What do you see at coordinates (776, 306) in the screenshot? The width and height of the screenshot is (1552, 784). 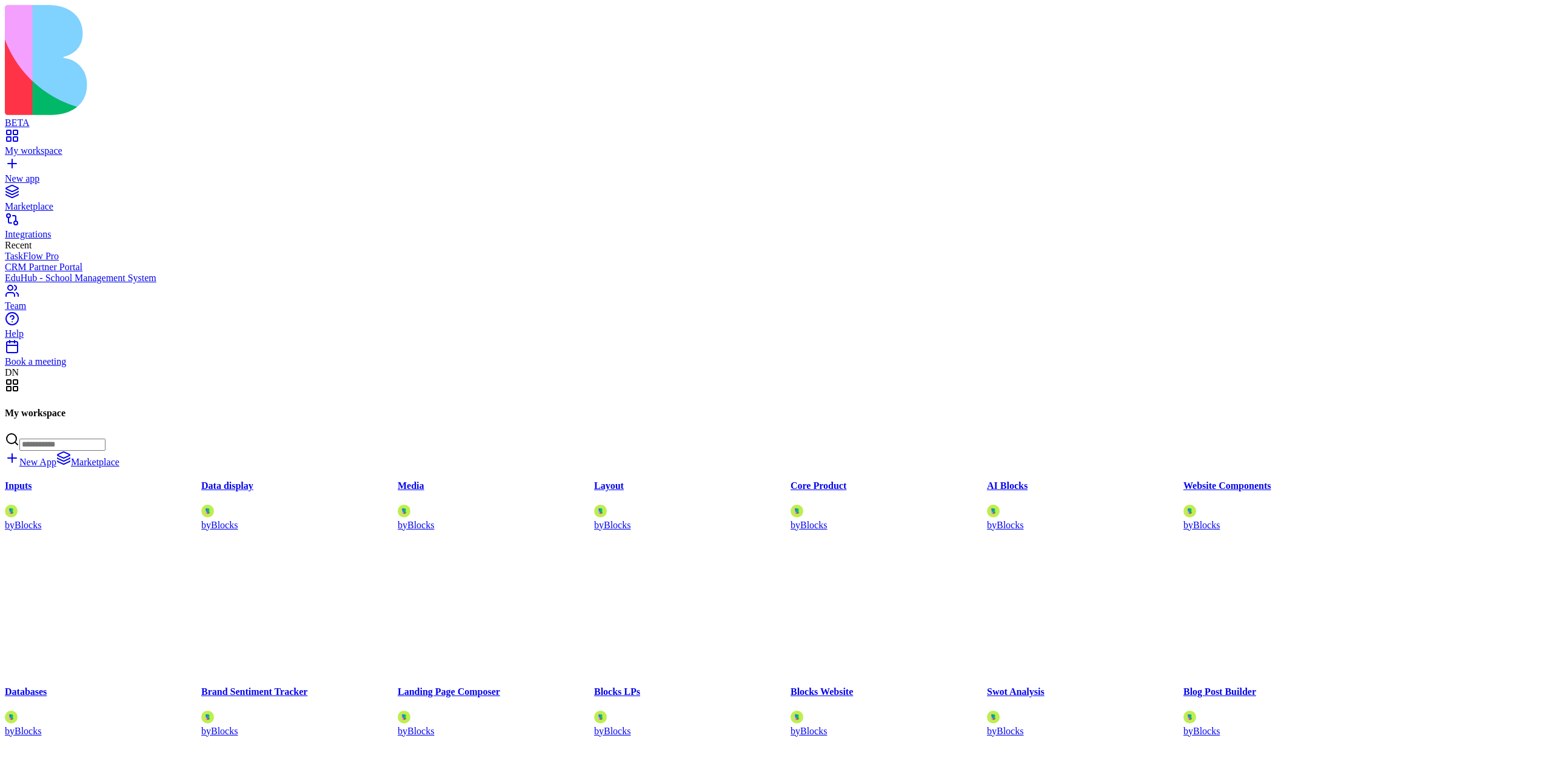 I see `div: Team` at bounding box center [776, 306].